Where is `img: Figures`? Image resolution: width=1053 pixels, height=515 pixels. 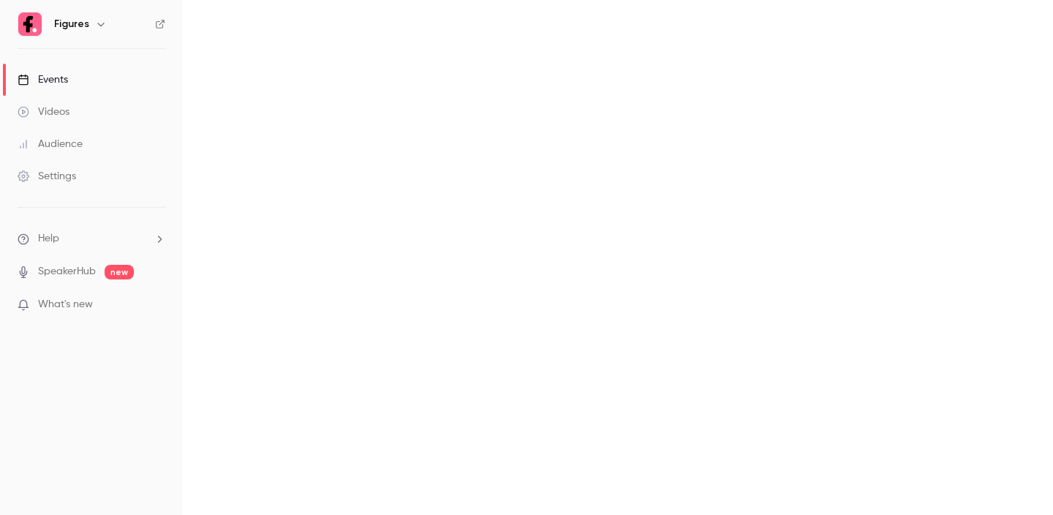 img: Figures is located at coordinates (30, 24).